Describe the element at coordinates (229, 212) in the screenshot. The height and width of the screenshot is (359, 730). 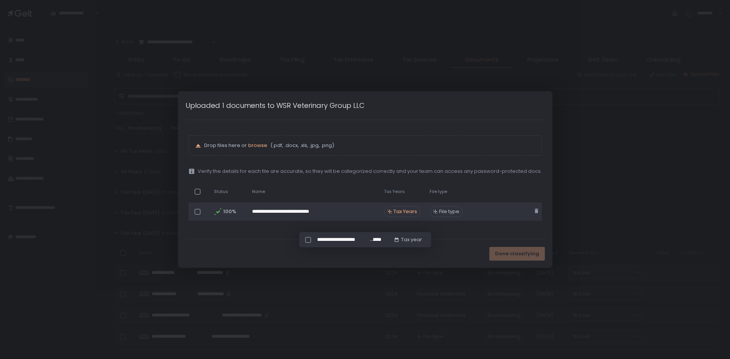
I see `span: 100%` at that location.